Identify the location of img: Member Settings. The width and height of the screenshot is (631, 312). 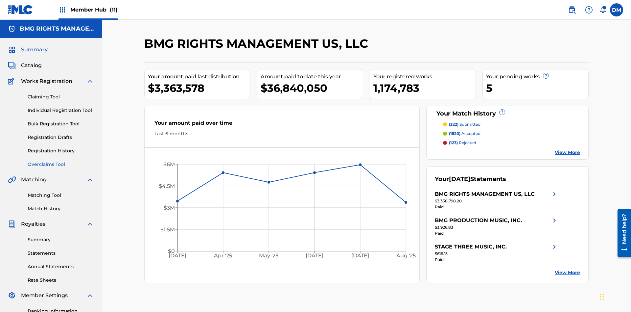
(12, 295).